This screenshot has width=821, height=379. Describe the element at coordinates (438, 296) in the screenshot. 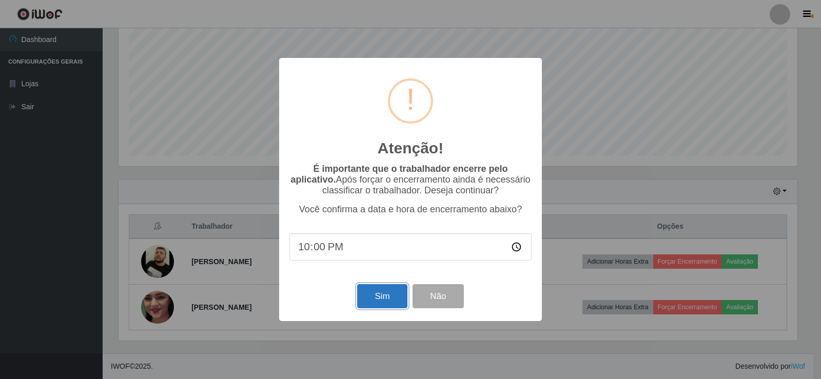

I see `button: Não` at that location.